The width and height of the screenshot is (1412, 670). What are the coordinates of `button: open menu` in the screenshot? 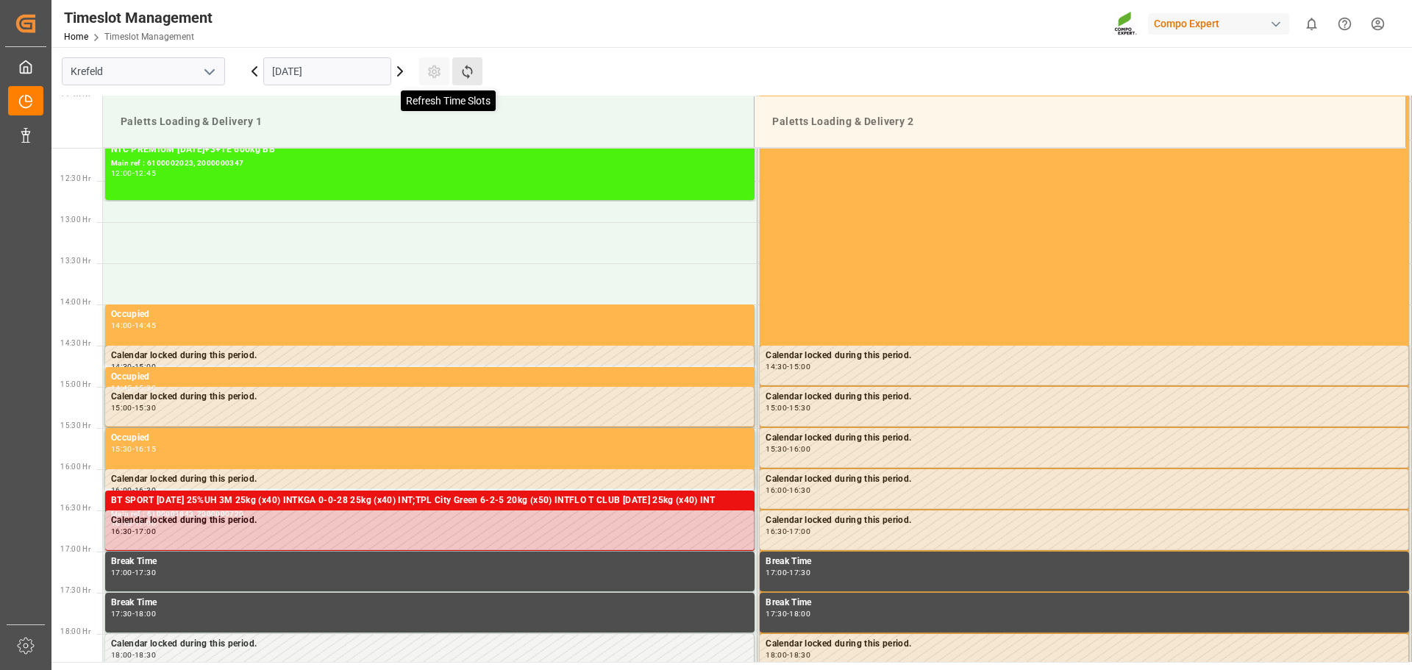 It's located at (209, 71).